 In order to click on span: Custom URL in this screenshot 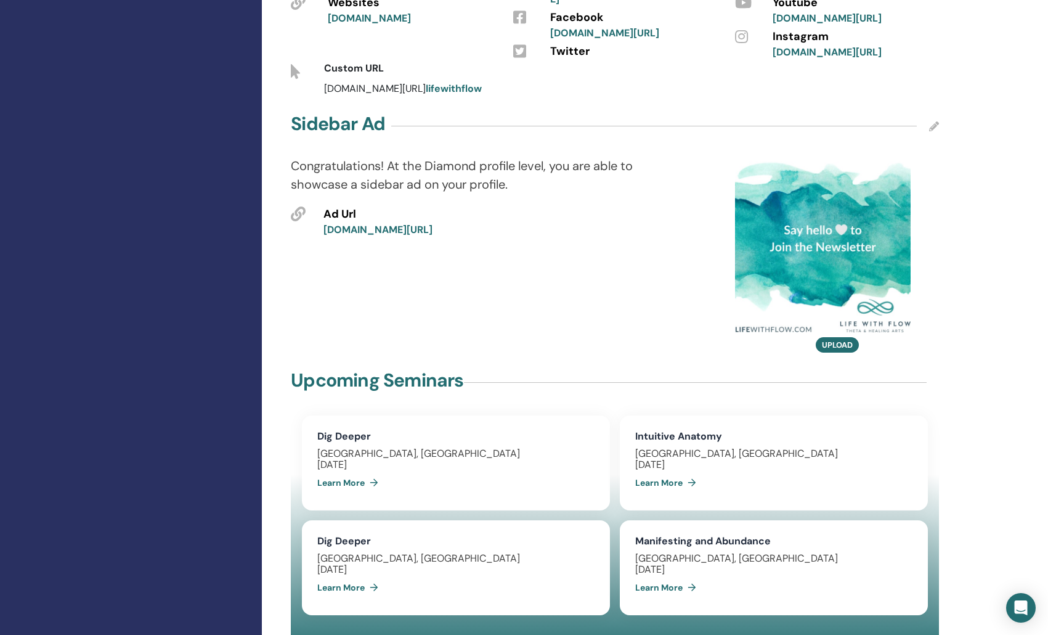, I will do `click(354, 68)`.